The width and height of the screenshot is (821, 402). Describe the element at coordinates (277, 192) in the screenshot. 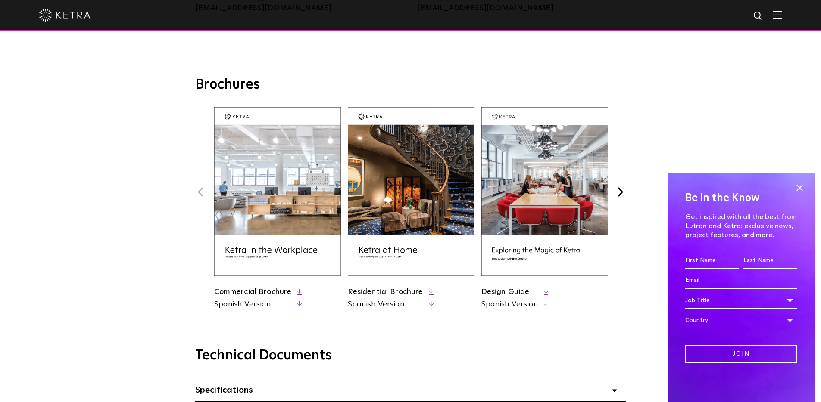

I see `img: commercial_brochure_thumbnail` at that location.